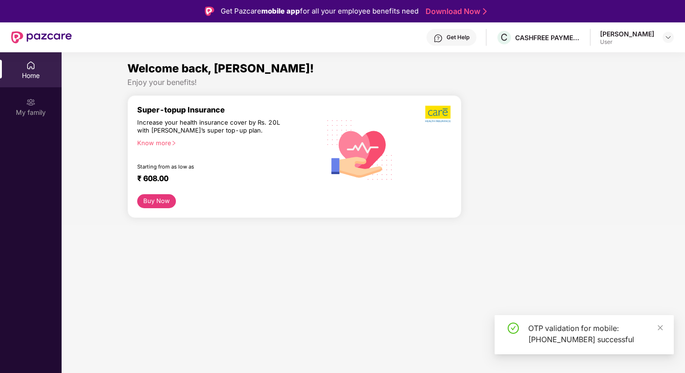 The image size is (685, 373). What do you see at coordinates (226, 142) in the screenshot?
I see `div: Know more` at bounding box center [226, 142].